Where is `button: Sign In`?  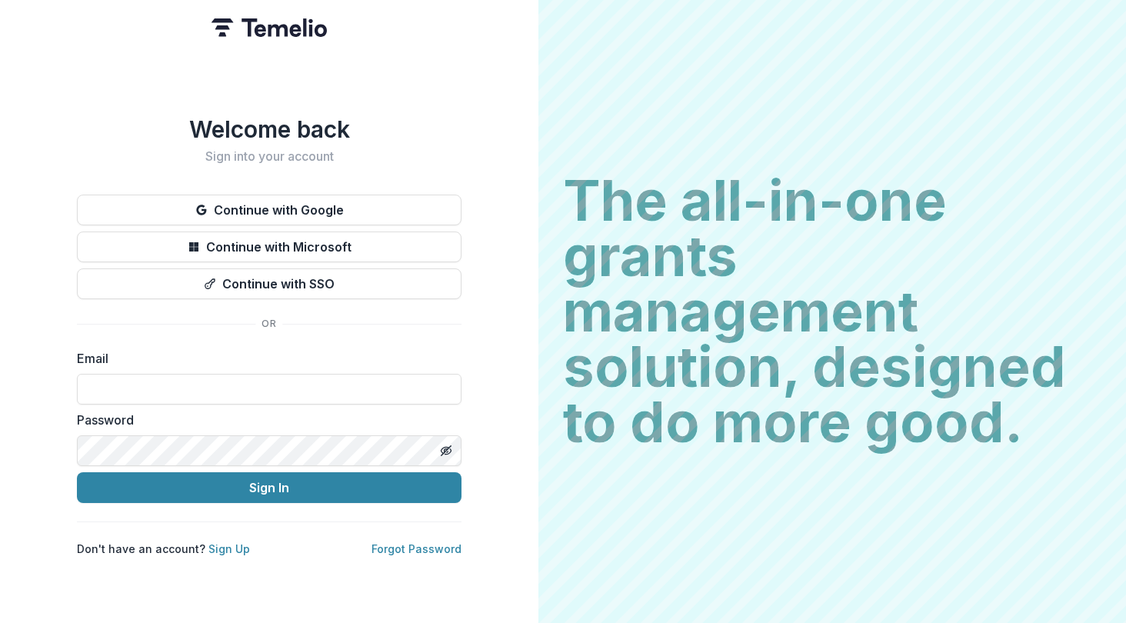
button: Sign In is located at coordinates (269, 488).